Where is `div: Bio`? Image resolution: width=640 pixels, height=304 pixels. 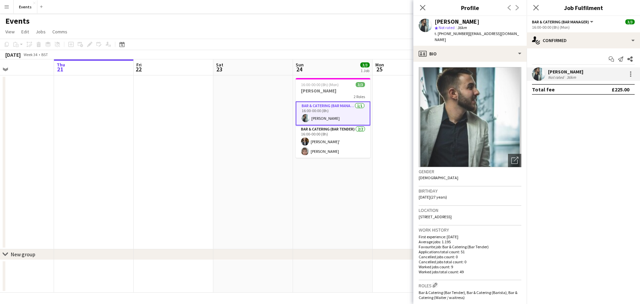 div: Bio is located at coordinates (470, 54).